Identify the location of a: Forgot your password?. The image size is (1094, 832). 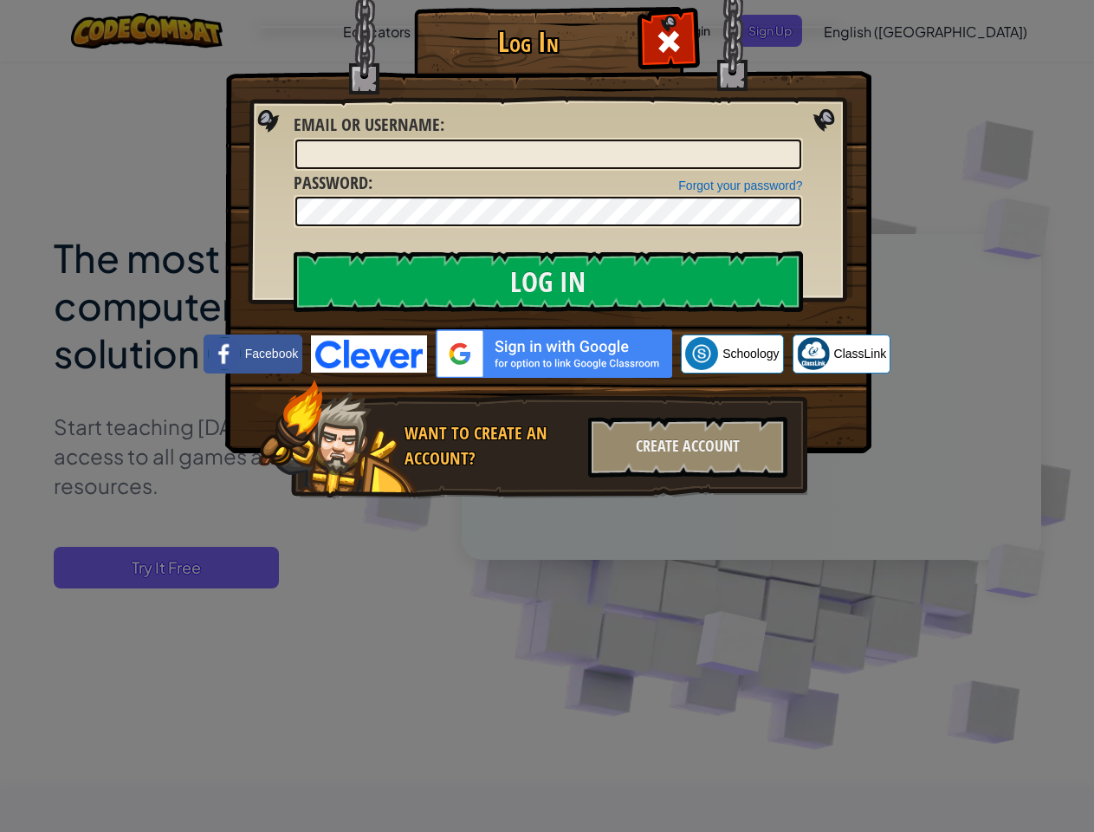
(740, 185).